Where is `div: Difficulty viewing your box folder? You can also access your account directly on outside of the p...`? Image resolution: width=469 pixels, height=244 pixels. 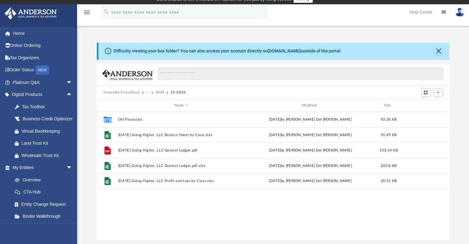 div: Difficulty viewing your box folder? You can also access your account directly on outside of the p... is located at coordinates (227, 51).